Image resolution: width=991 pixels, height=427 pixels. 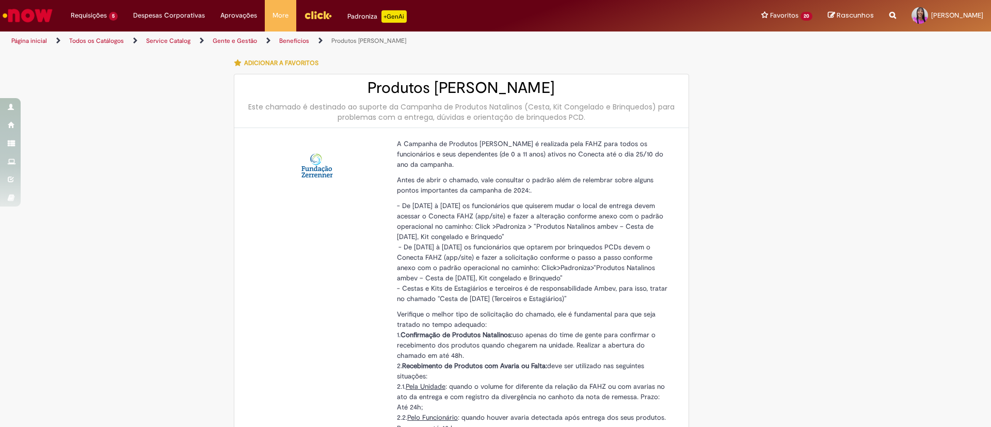 I want to click on p: +GenAi, so click(x=394, y=17).